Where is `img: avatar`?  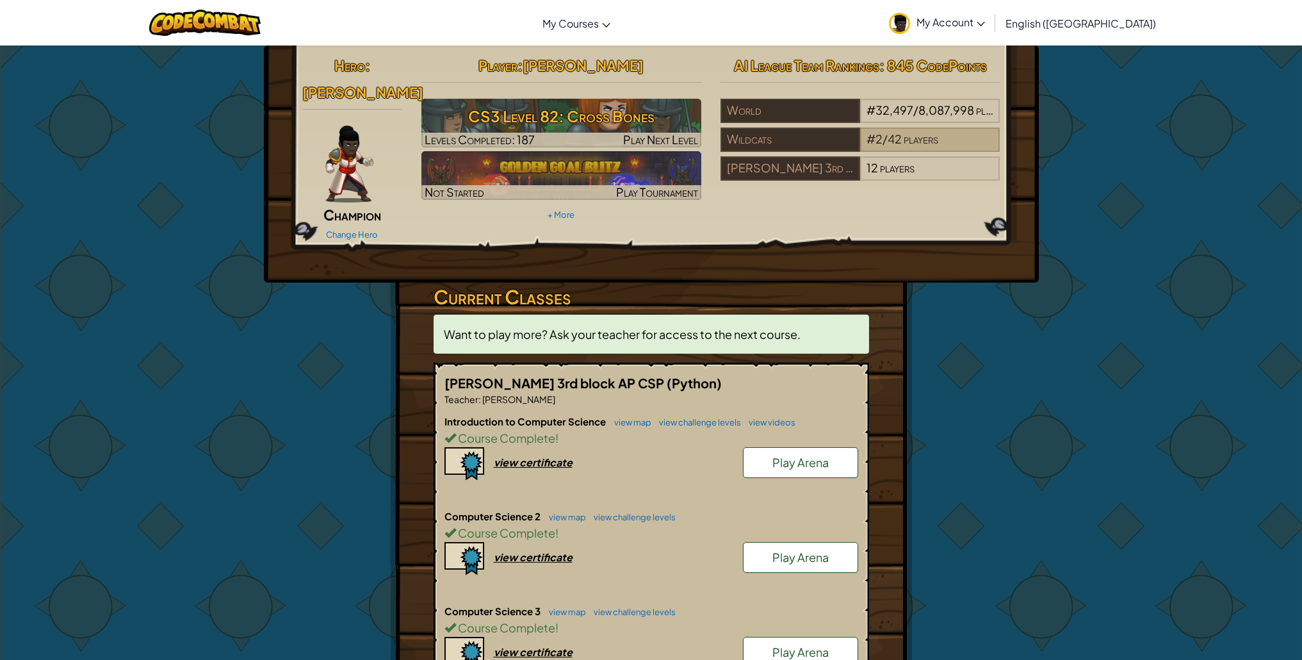 img: avatar is located at coordinates (899, 23).